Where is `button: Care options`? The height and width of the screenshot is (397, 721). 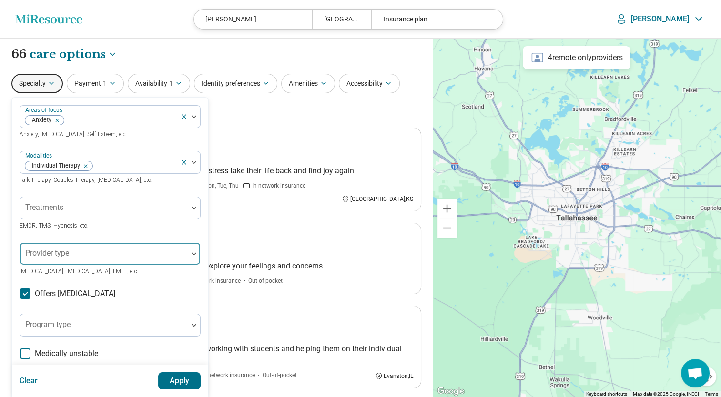
button: Care options is located at coordinates (73, 54).